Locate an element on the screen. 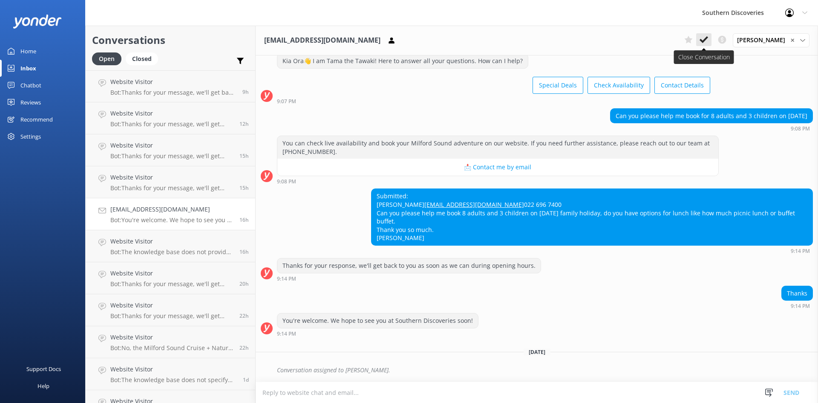 The image size is (818, 403). span: Sep 22 2025 10:08pm (UTC +12:00) Pacific/Auckland is located at coordinates (244, 156).